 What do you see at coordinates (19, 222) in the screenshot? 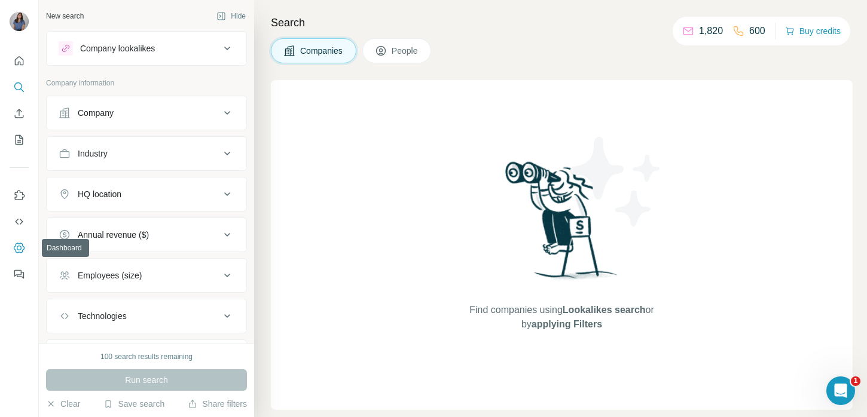
I see `button: Use Surfe API` at bounding box center [19, 222].